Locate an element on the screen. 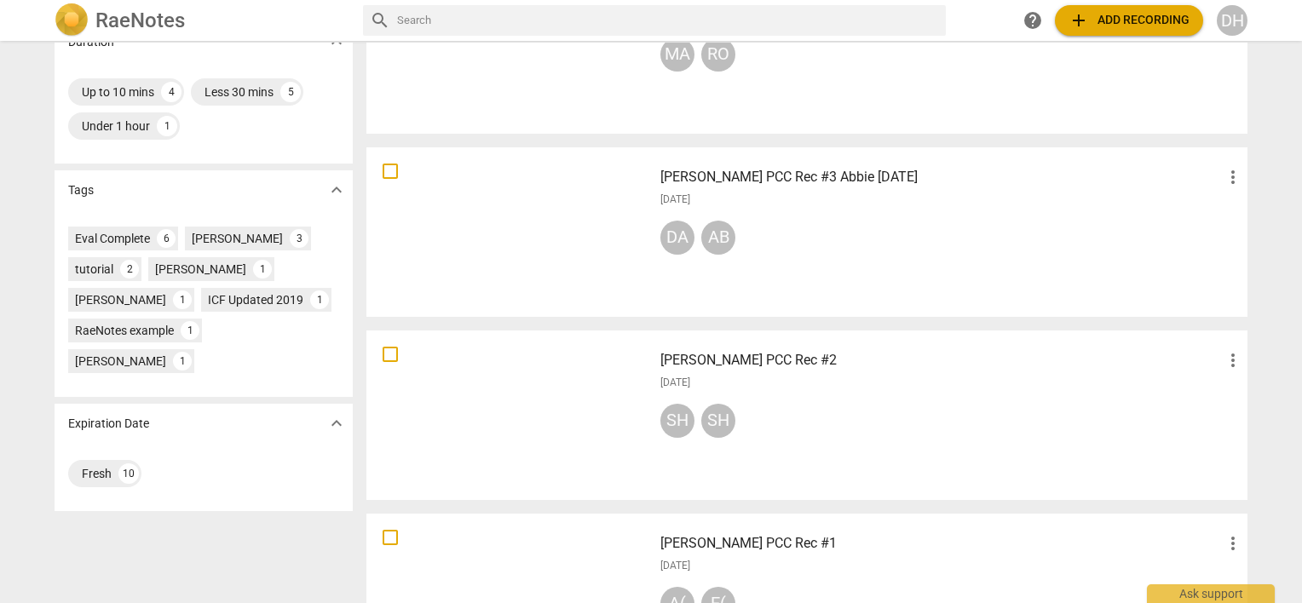 This screenshot has height=603, width=1302. div: Fresh is located at coordinates (96, 474).